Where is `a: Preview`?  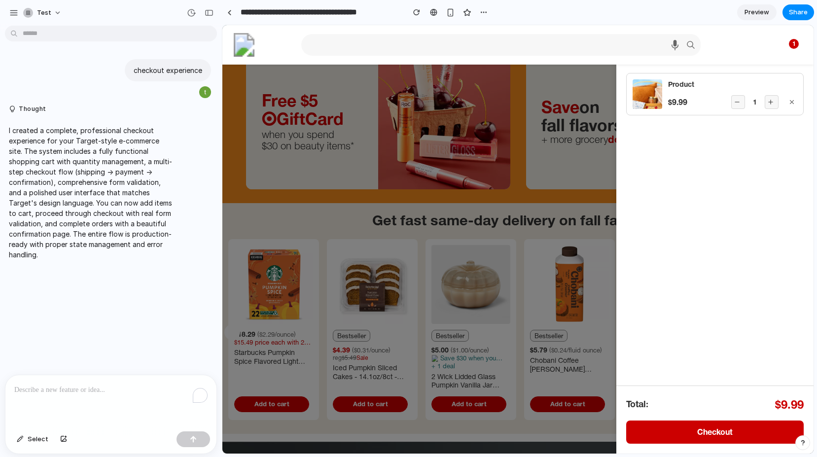 a: Preview is located at coordinates (757, 12).